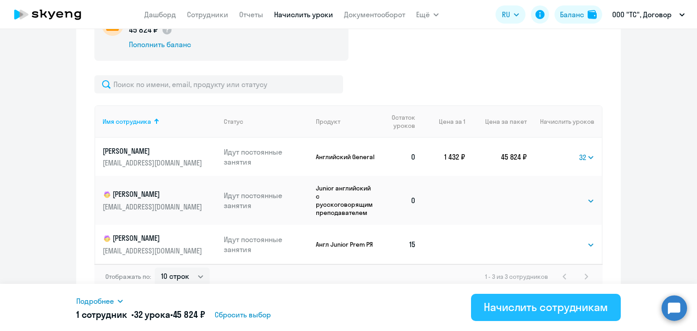 This screenshot has width=697, height=331. I want to click on a: Документооборот, so click(374, 15).